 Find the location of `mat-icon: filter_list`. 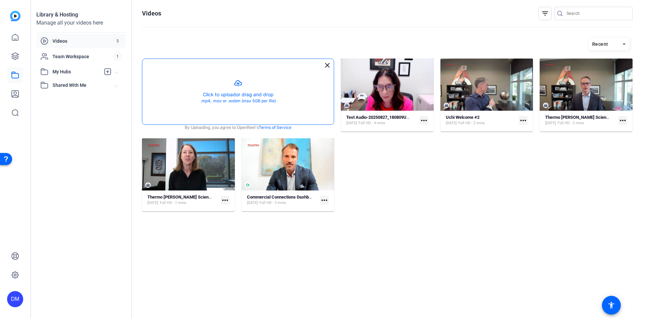

mat-icon: filter_list is located at coordinates (545, 13).